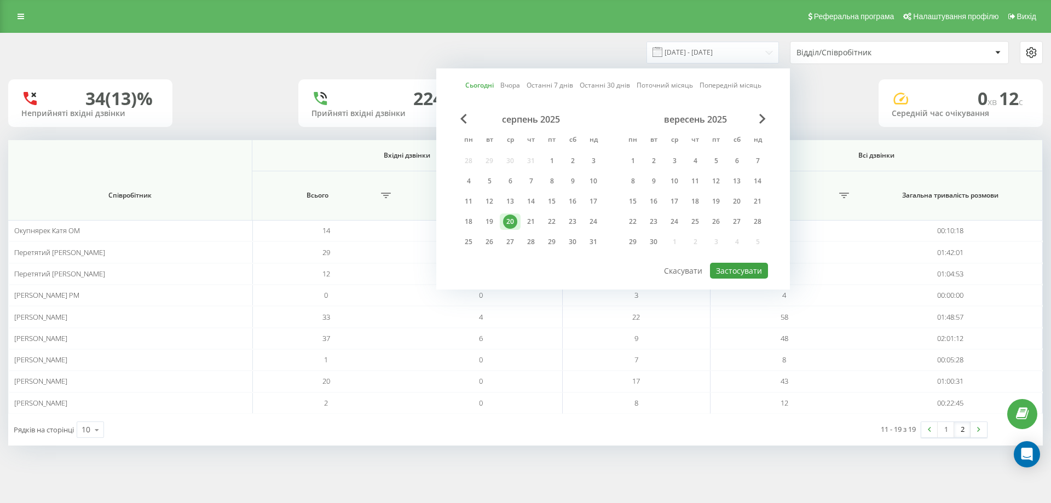 Image resolution: width=1051 pixels, height=503 pixels. I want to click on td: 00:05:28, so click(951, 360).